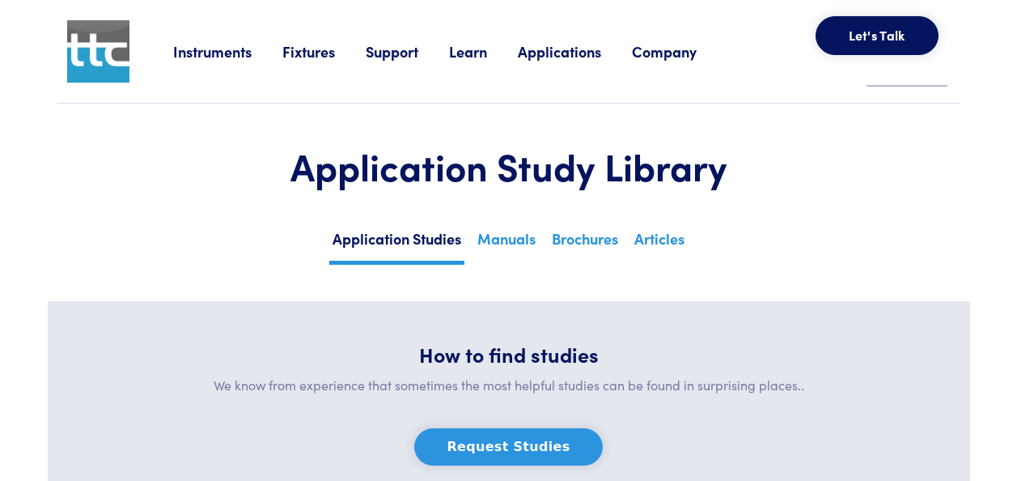  Describe the element at coordinates (396, 244) in the screenshot. I see `a: Application Studies` at that location.